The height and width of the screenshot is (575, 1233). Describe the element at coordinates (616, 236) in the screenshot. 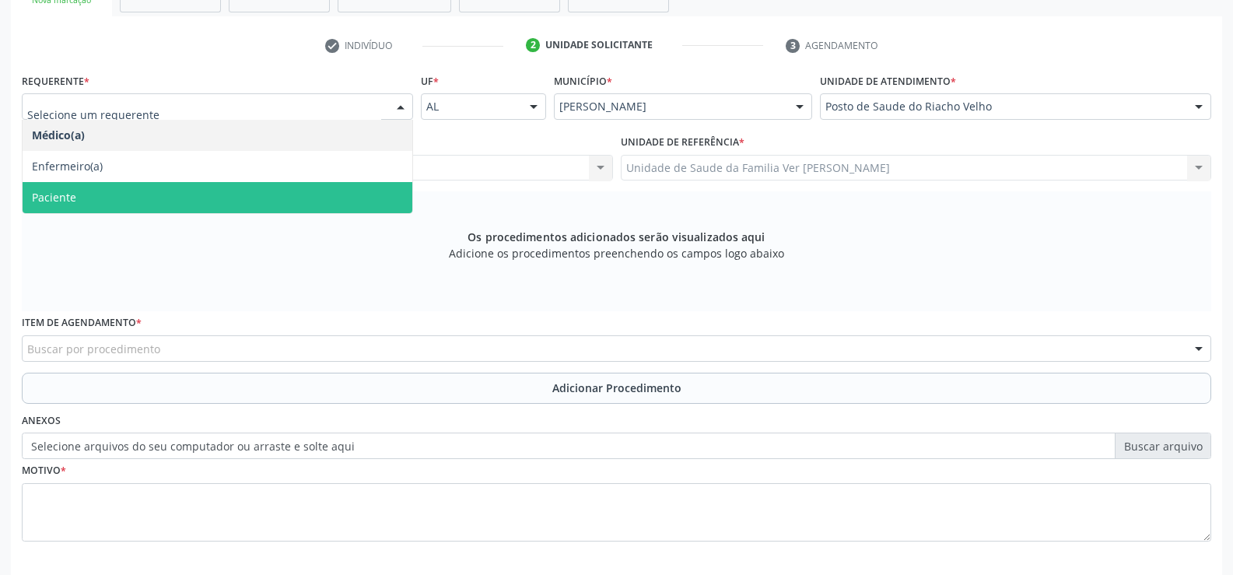

I see `span: Os procedimentos adicionados serão visualizados aqui` at that location.